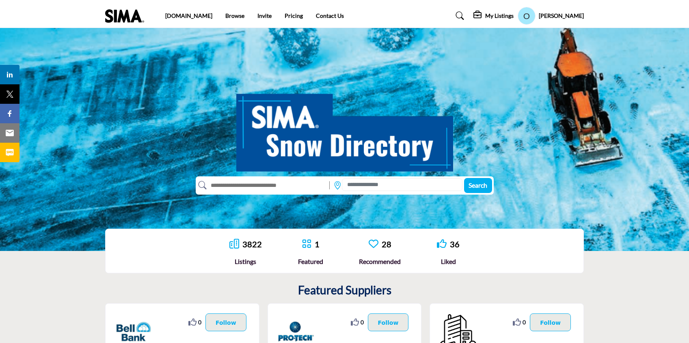 Image resolution: width=689 pixels, height=343 pixels. What do you see at coordinates (493, 16) in the screenshot?
I see `div: My Listings` at bounding box center [493, 16].